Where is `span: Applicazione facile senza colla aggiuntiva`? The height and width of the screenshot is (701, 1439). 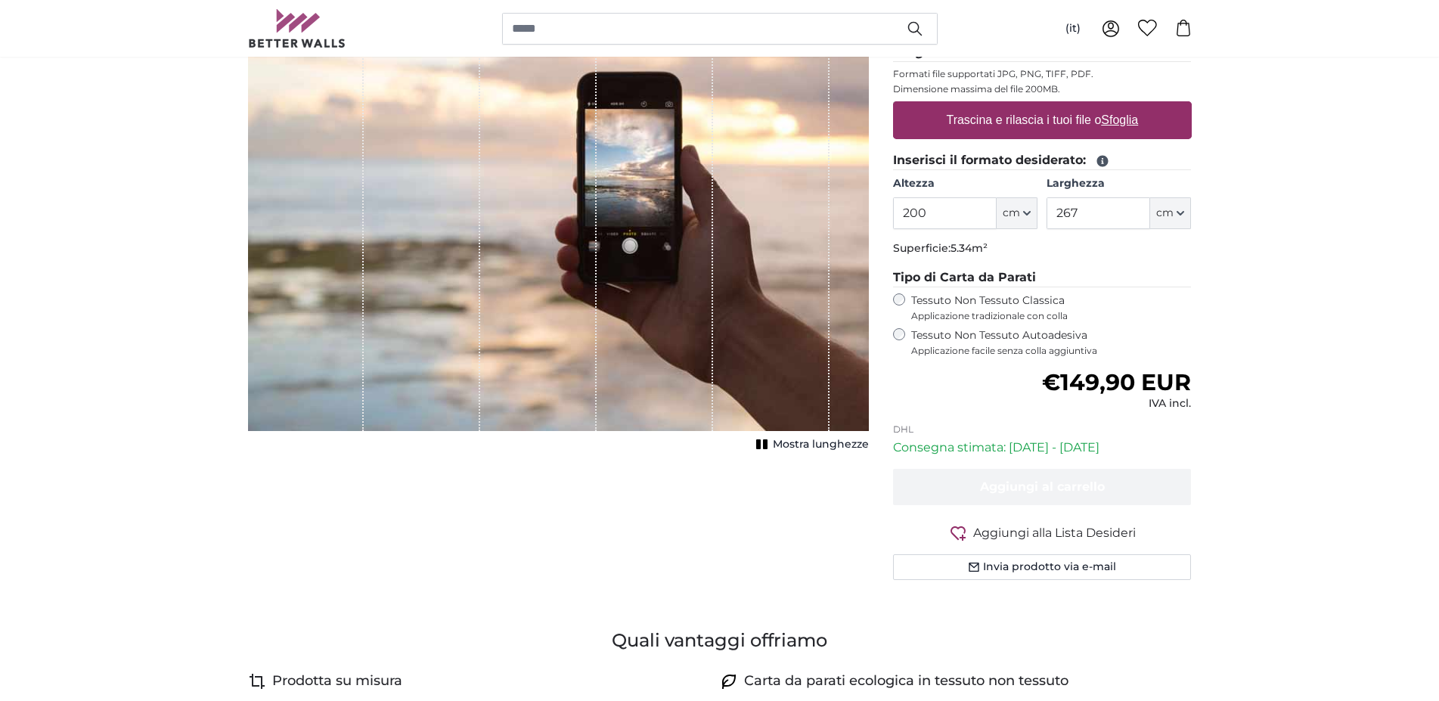 span: Applicazione facile senza colla aggiuntiva is located at coordinates (1051, 351).